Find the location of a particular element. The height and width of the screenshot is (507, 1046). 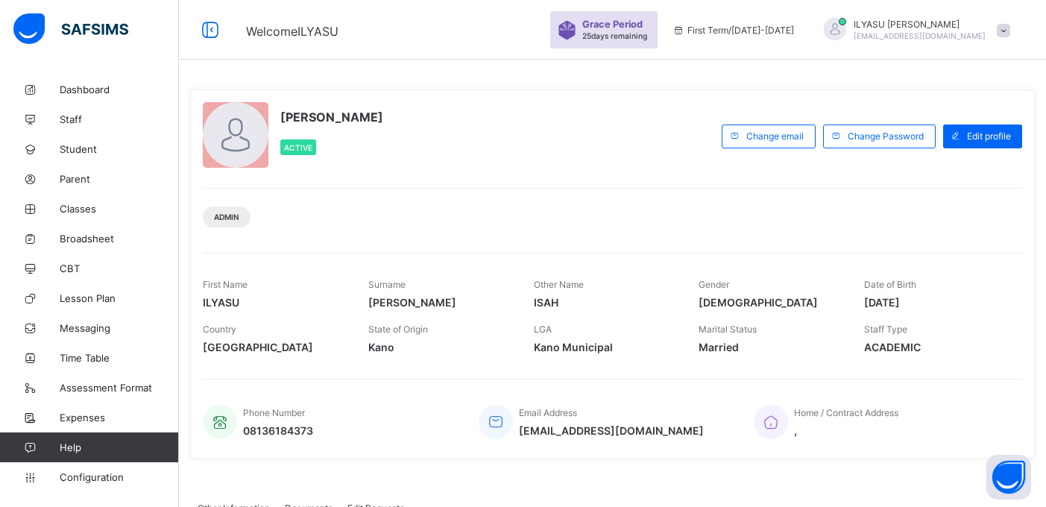

img: sticker-purple.71386a28dfed39d6af7621340158ba97.svg is located at coordinates (567, 30).